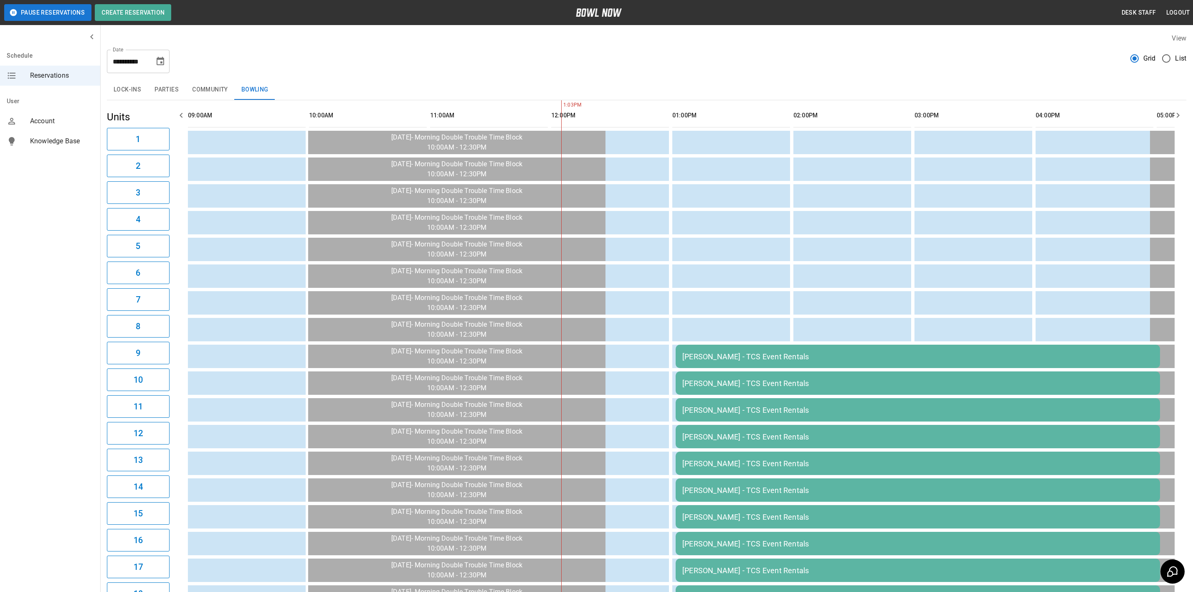 The image size is (1193, 592). What do you see at coordinates (247, 115) in the screenshot?
I see `th: 09:00AM` at bounding box center [247, 115].